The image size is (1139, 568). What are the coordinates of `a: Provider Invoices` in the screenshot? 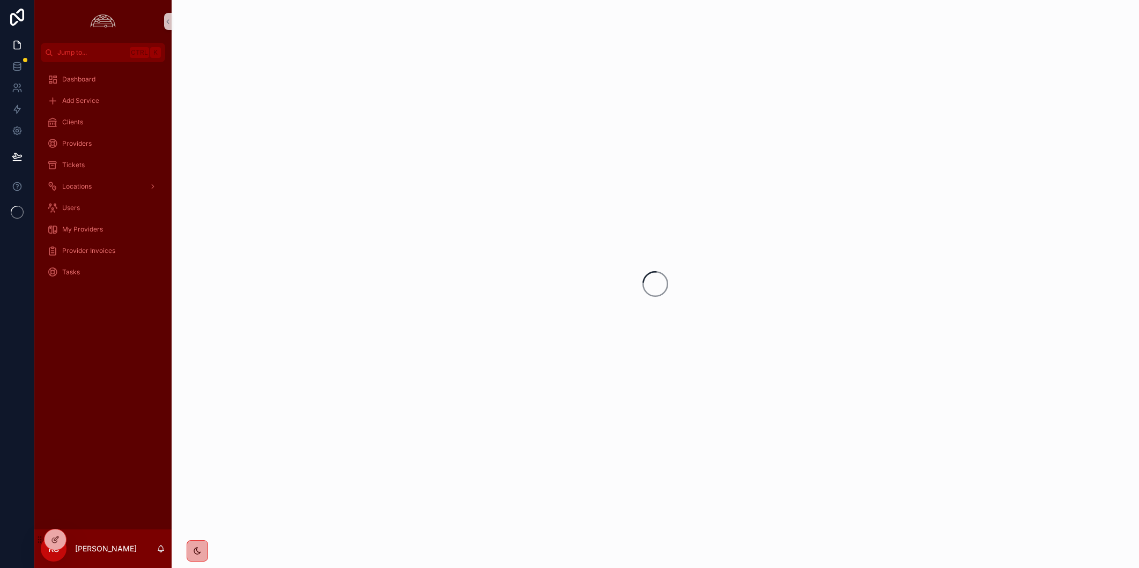 It's located at (103, 251).